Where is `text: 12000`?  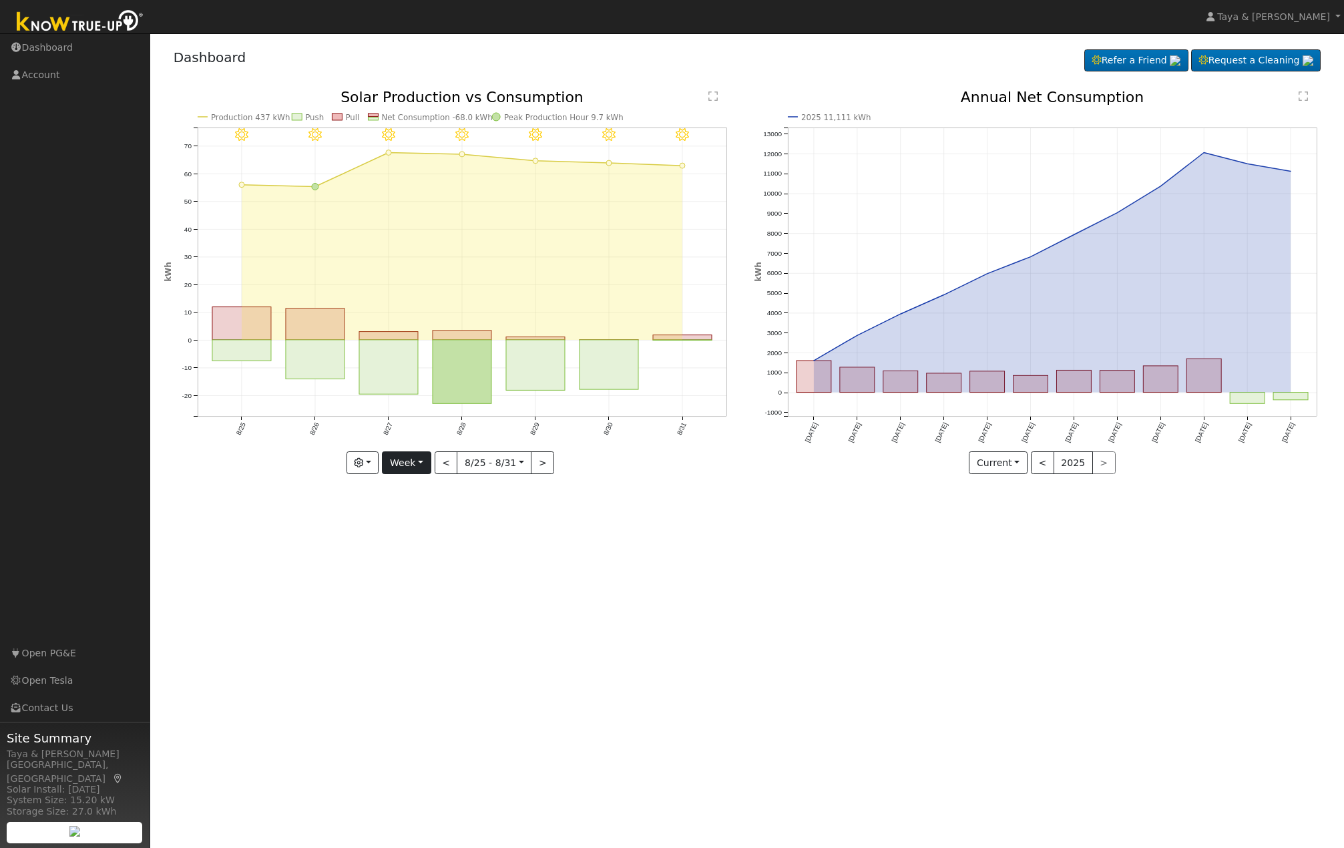 text: 12000 is located at coordinates (773, 154).